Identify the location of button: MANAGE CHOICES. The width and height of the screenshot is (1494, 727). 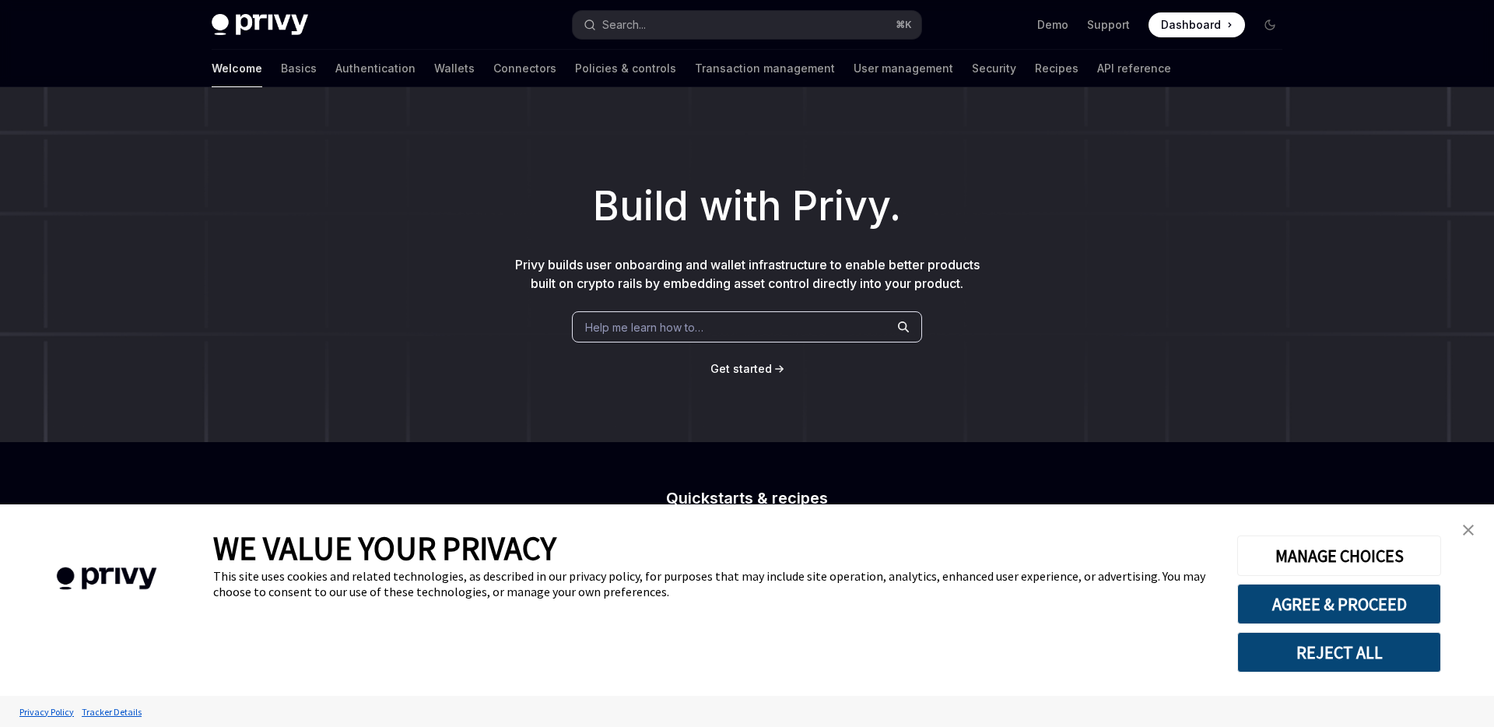
(1339, 556).